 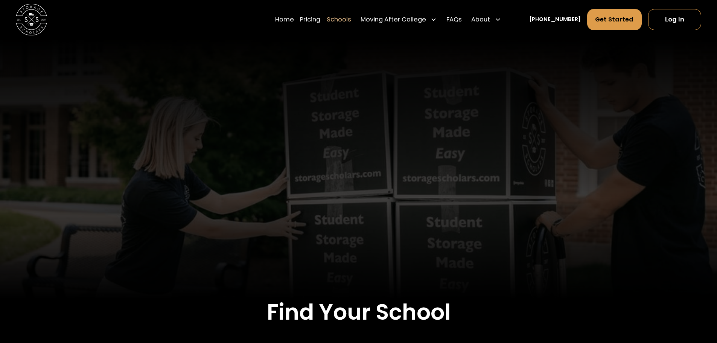 What do you see at coordinates (481, 20) in the screenshot?
I see `div: About` at bounding box center [481, 20].